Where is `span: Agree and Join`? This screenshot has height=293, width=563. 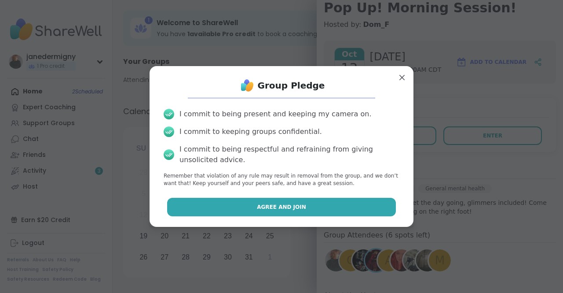
span: Agree and Join is located at coordinates (282, 207).